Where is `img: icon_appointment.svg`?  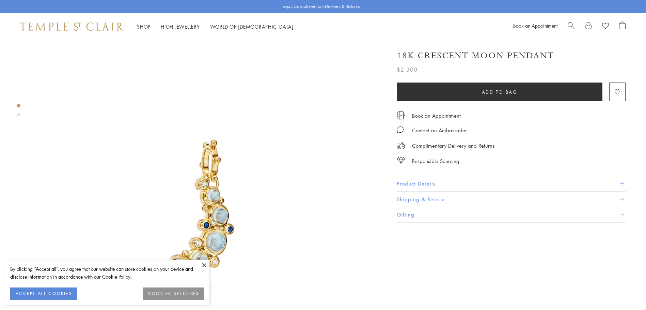
img: icon_appointment.svg is located at coordinates (401, 115).